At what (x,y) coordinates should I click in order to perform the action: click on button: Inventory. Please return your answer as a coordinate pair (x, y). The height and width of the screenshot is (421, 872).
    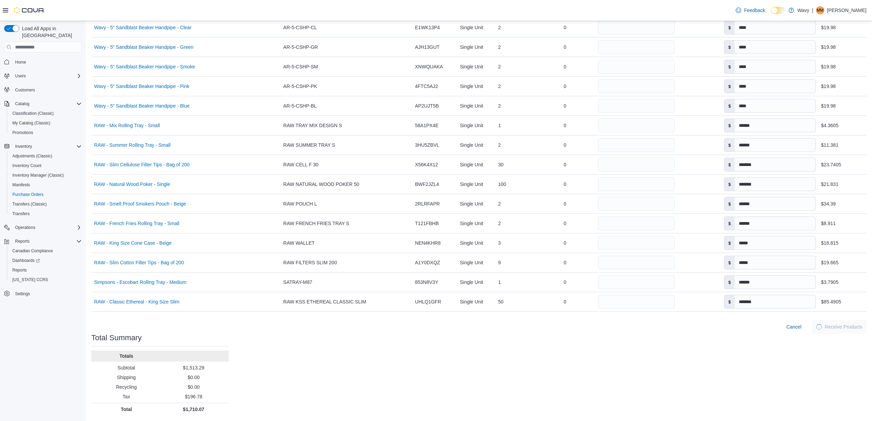
    Looking at the image, I should click on (23, 146).